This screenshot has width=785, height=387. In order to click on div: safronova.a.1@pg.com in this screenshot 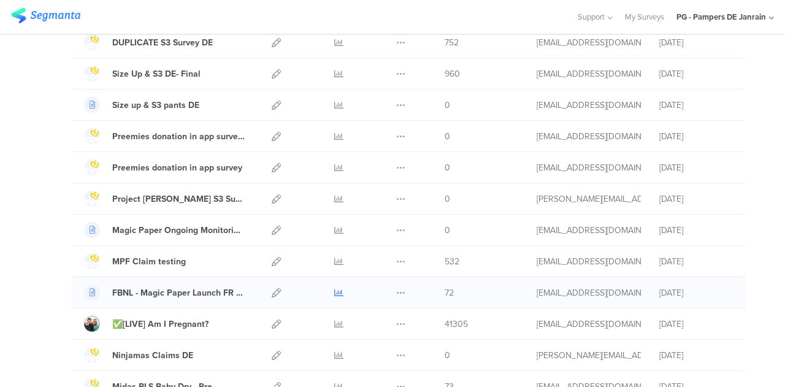, I will do `click(589, 324)`.